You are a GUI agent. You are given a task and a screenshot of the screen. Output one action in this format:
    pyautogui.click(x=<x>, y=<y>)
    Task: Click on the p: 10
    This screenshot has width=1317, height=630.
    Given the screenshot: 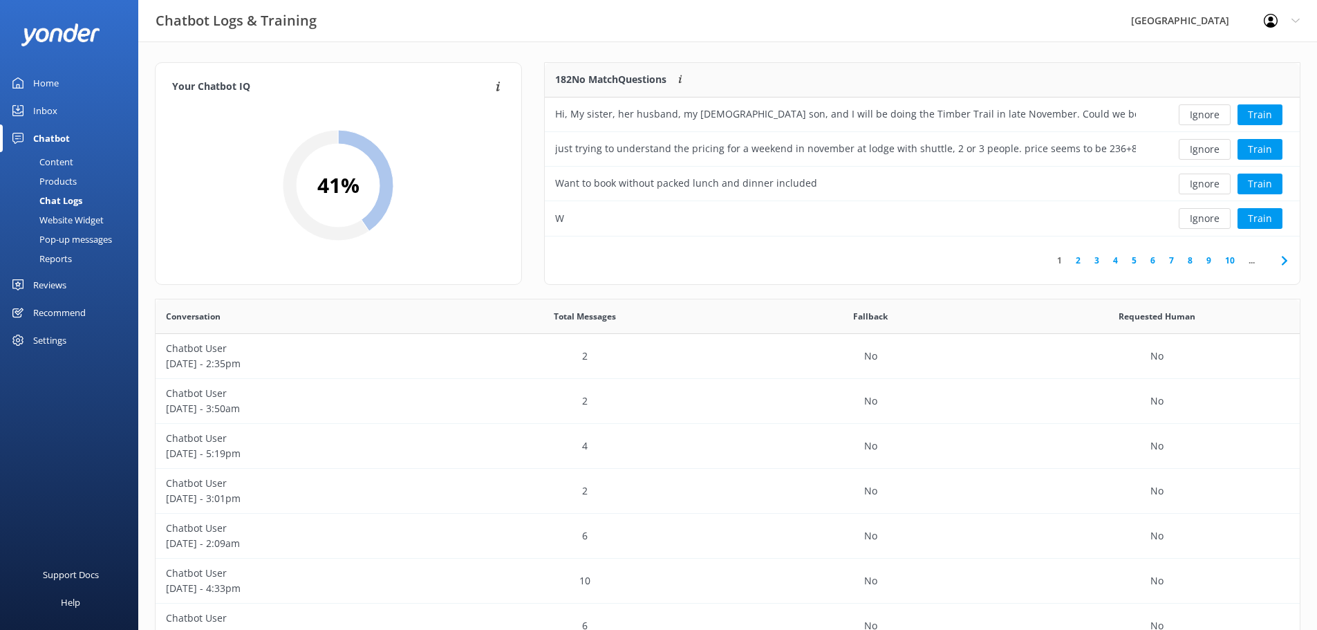 What is the action you would take?
    pyautogui.click(x=585, y=581)
    